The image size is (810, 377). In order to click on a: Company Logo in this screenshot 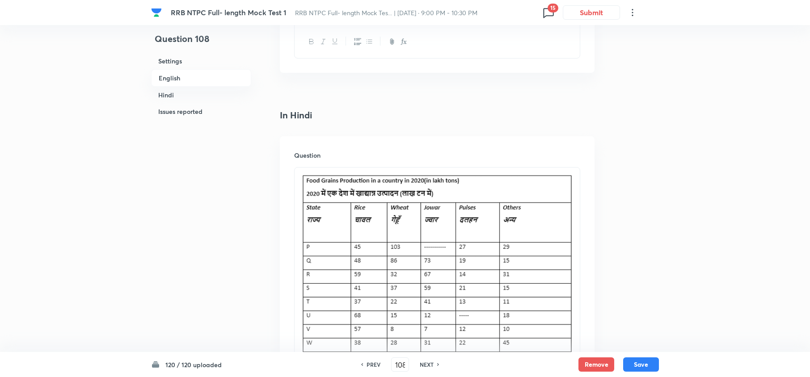, I will do `click(157, 13)`.